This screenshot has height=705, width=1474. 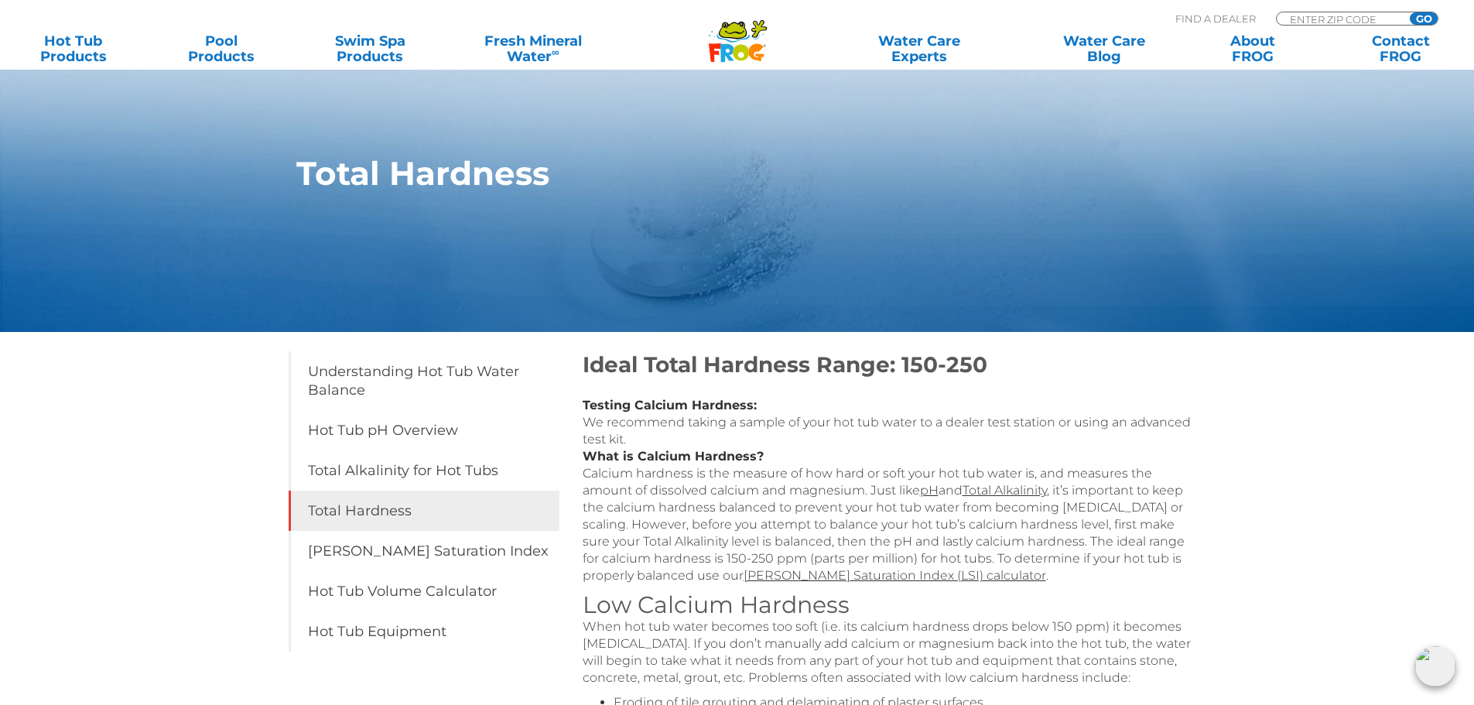 What do you see at coordinates (73, 49) in the screenshot?
I see `a: Hot TubProducts` at bounding box center [73, 49].